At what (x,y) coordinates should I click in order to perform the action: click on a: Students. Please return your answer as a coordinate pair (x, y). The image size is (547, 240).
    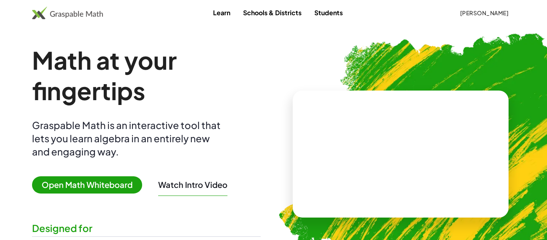
    Looking at the image, I should click on (328, 12).